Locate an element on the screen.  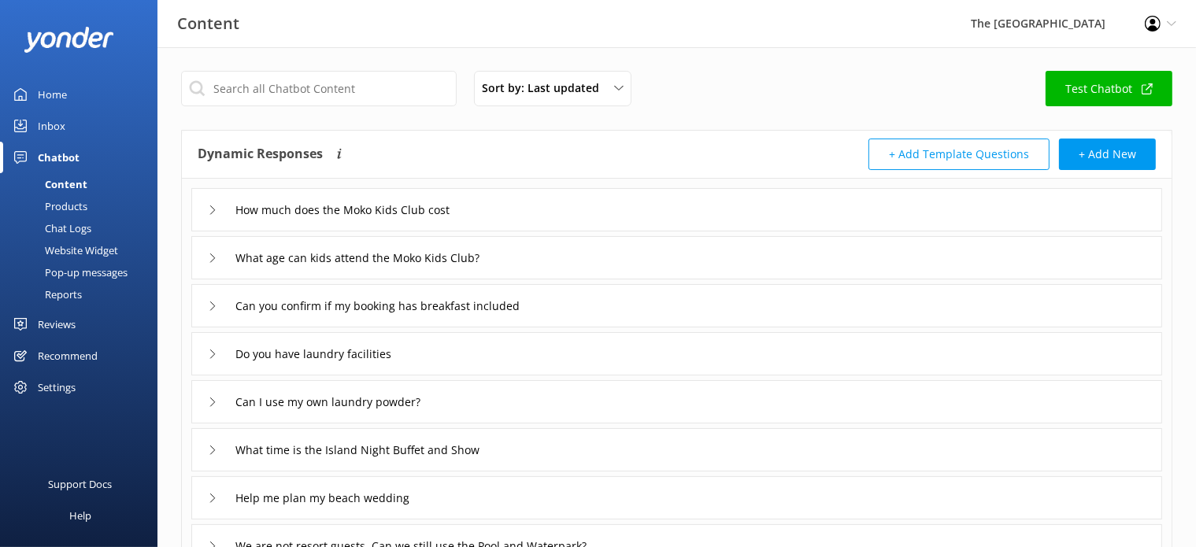
button: + Add Template Questions is located at coordinates (959, 154).